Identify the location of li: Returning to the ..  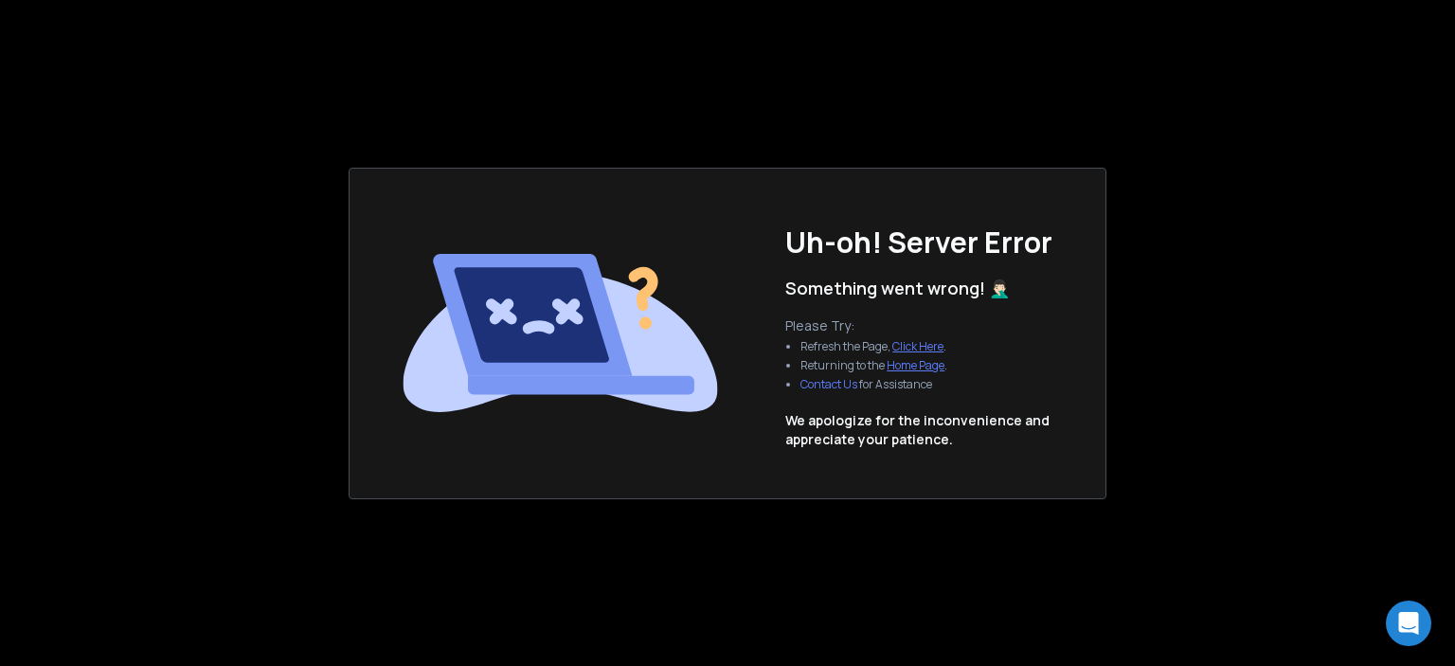
(873, 366).